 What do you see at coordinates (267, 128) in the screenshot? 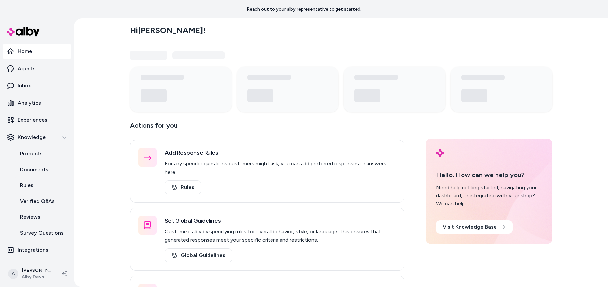
I see `p: Actions for you` at bounding box center [267, 128].